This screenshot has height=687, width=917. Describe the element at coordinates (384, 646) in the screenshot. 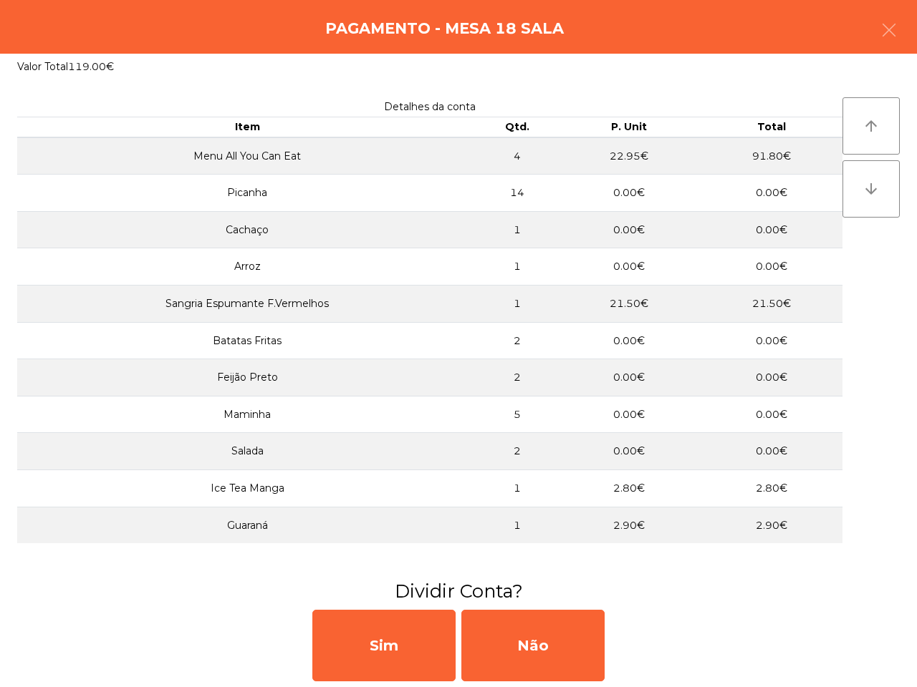

I see `div: Sim` at that location.